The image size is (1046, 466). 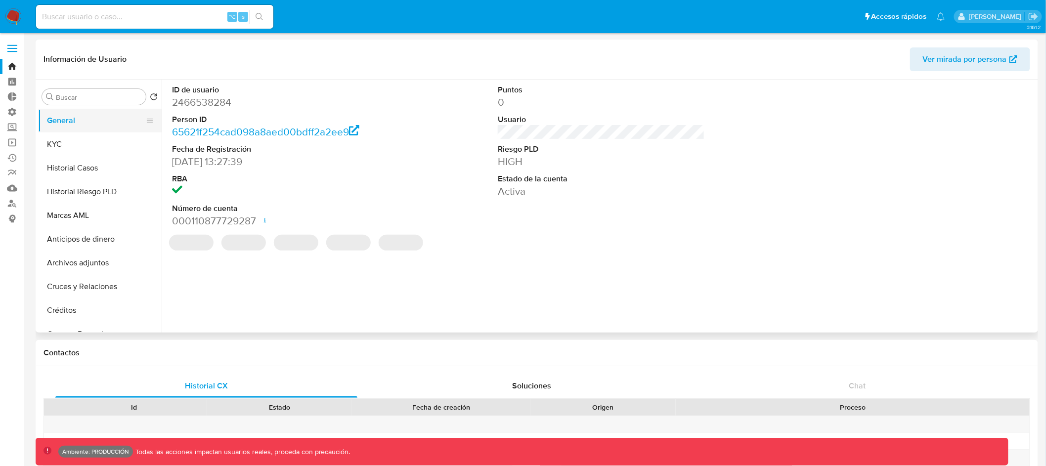 What do you see at coordinates (601, 162) in the screenshot?
I see `dd: HIGH` at bounding box center [601, 162].